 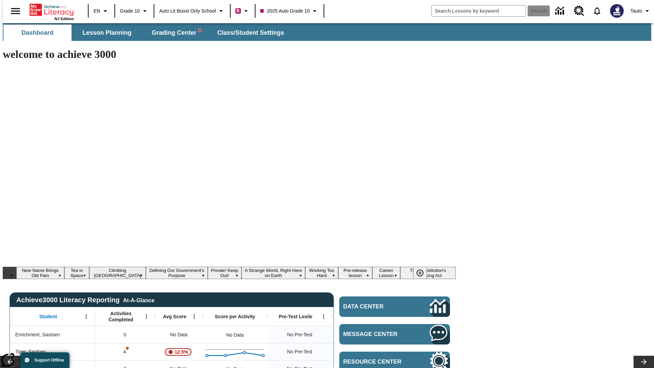 I want to click on span: EN, so click(x=97, y=11).